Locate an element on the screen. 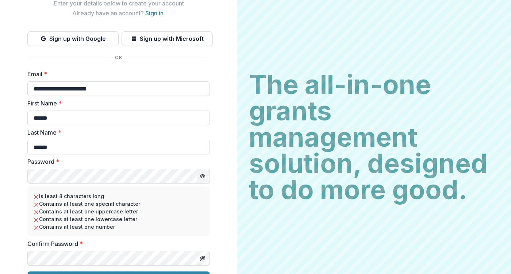 Image resolution: width=511 pixels, height=274 pixels. label: Email is located at coordinates (116, 74).